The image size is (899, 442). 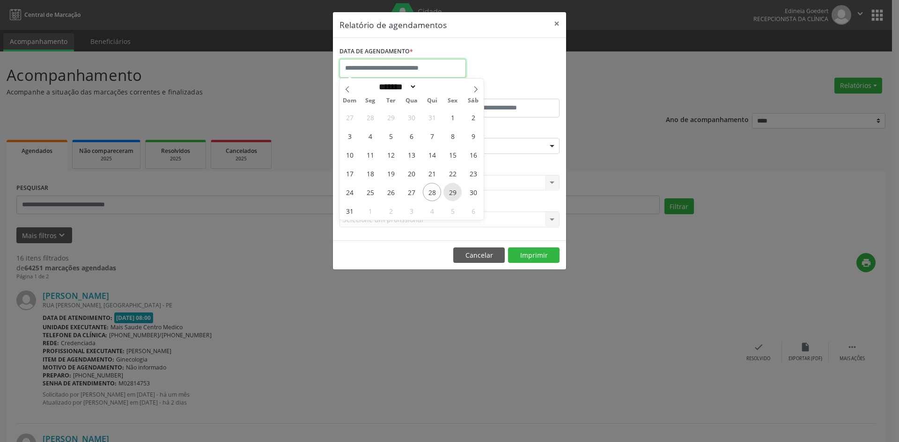 What do you see at coordinates (432, 136) in the screenshot?
I see `span: Agosto 7, 2025` at bounding box center [432, 136].